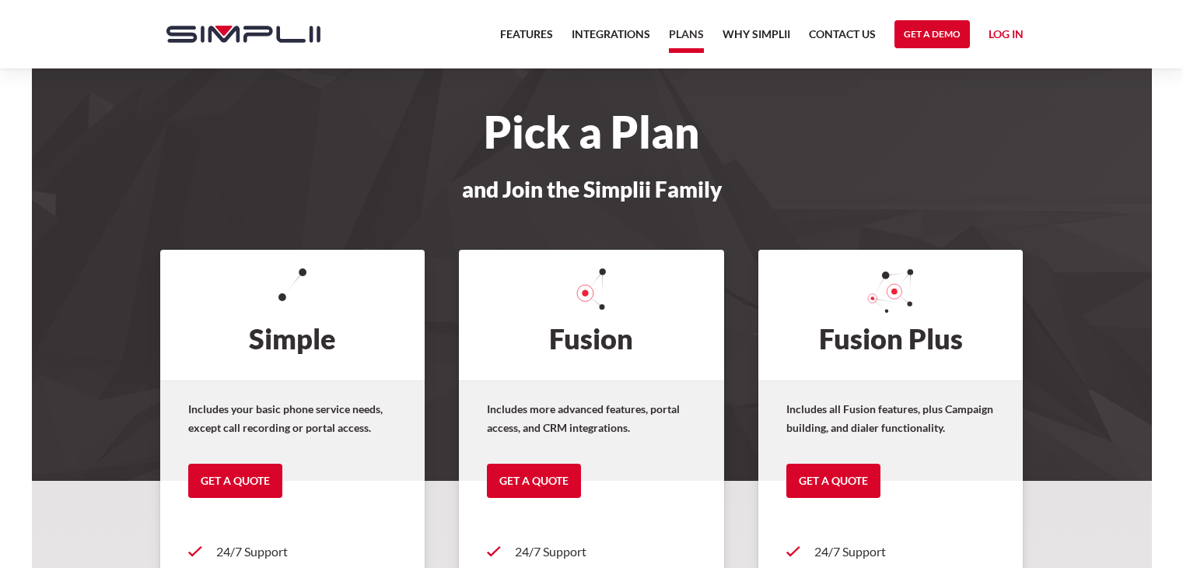 The width and height of the screenshot is (1183, 568). Describe the element at coordinates (890, 315) in the screenshot. I see `h2: Fusion Plus` at that location.